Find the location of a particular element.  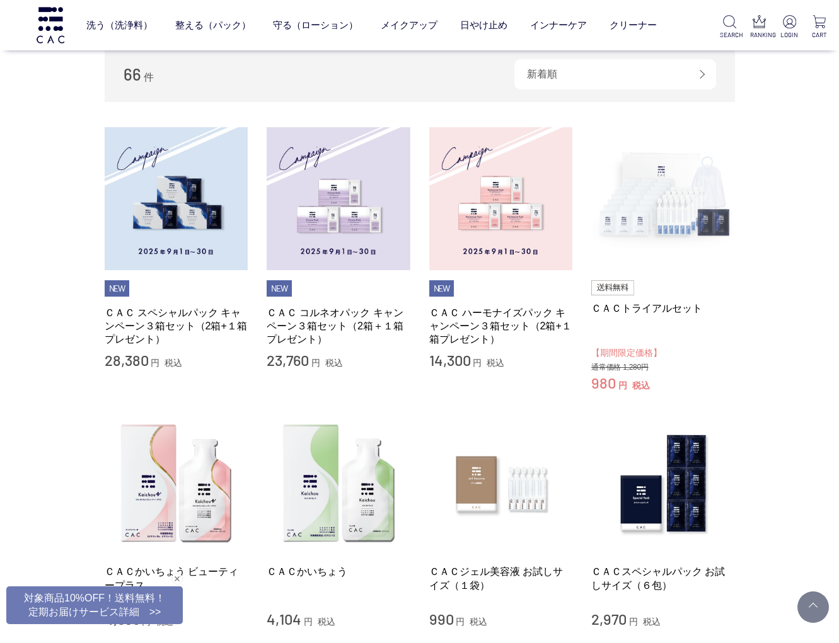

span: 23,760 is located at coordinates (287, 360).